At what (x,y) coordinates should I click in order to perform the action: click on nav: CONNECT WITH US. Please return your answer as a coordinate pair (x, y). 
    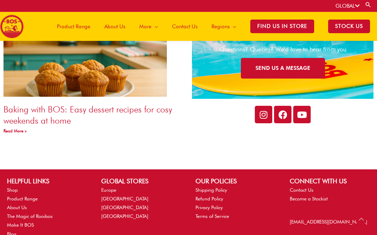
    Looking at the image, I should click on (330, 195).